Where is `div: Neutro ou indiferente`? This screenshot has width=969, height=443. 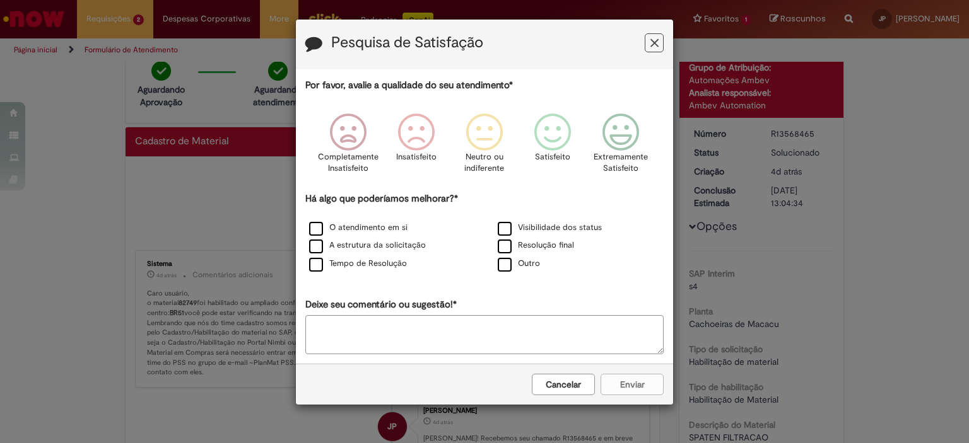 div: Neutro ou indiferente is located at coordinates (484, 147).